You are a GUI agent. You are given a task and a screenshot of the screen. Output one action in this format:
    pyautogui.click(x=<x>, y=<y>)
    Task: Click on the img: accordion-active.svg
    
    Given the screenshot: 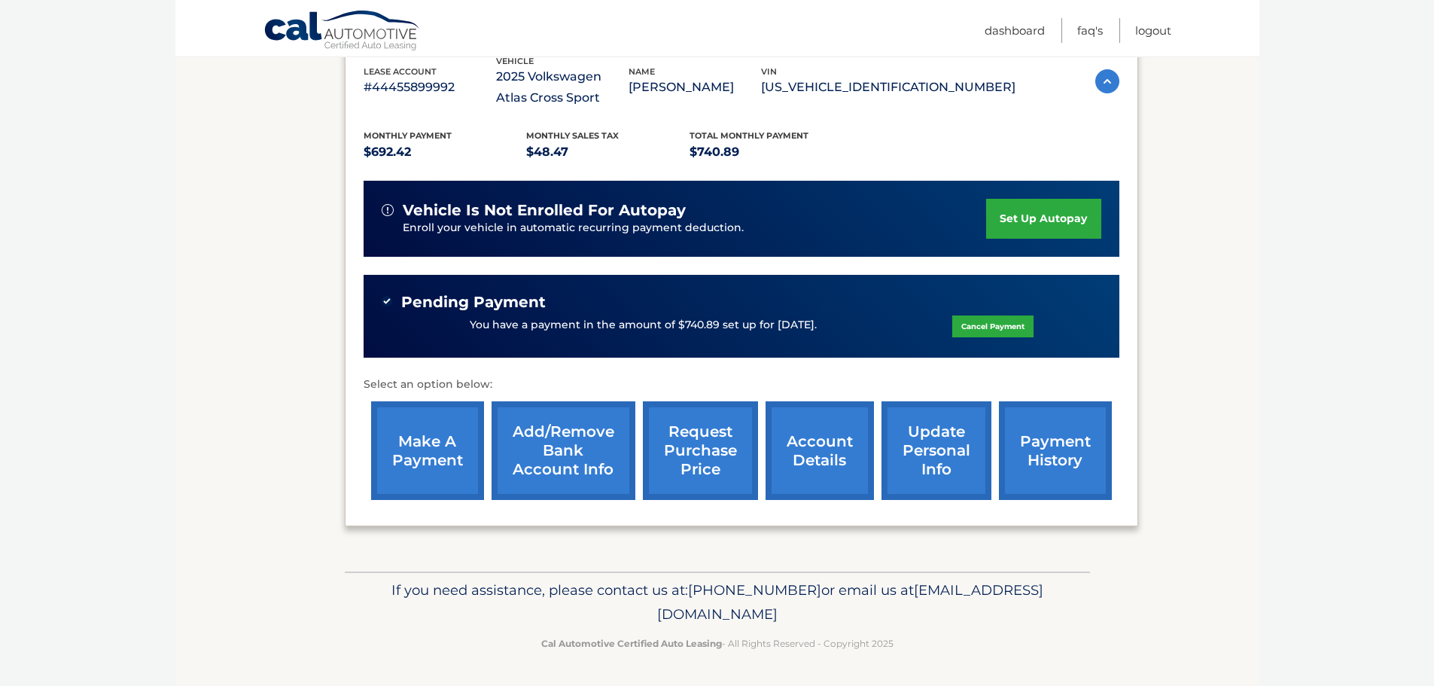 What is the action you would take?
    pyautogui.click(x=1108, y=81)
    